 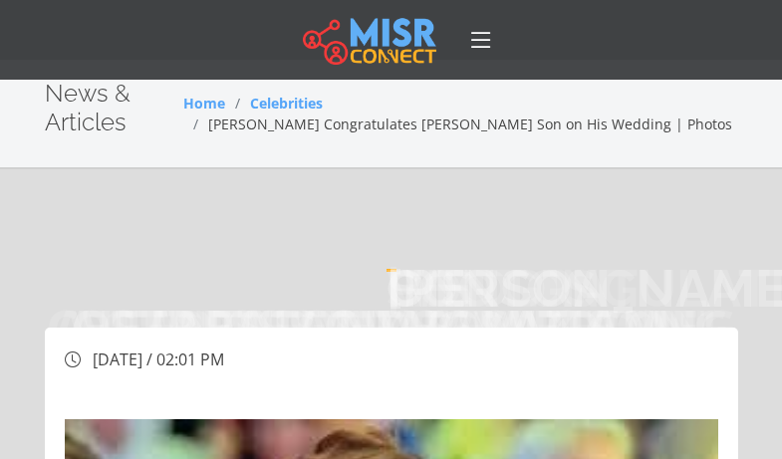 I want to click on span: Home, so click(x=204, y=103).